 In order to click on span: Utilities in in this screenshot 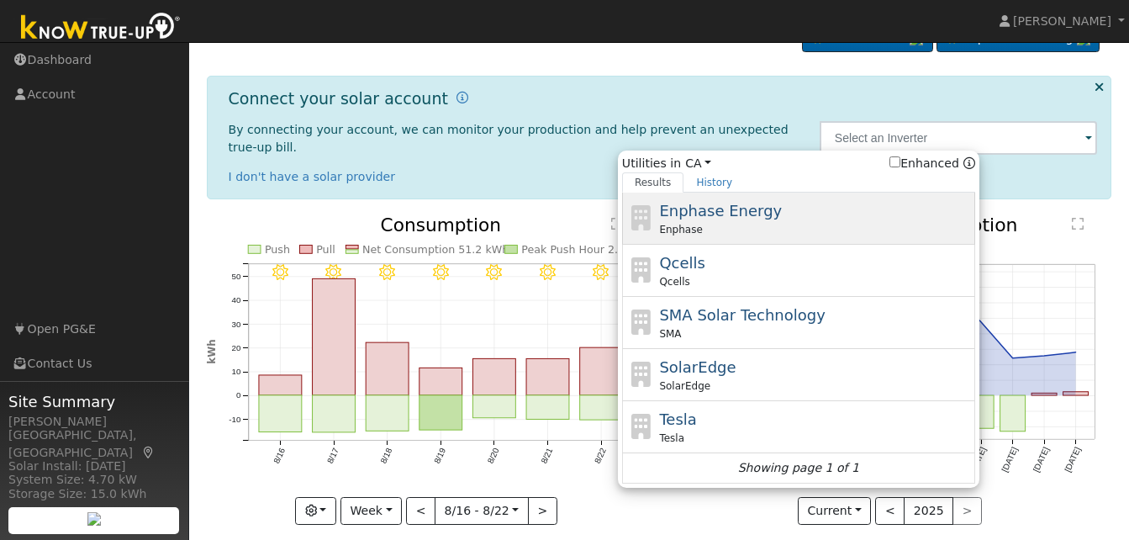, I will do `click(798, 163)`.